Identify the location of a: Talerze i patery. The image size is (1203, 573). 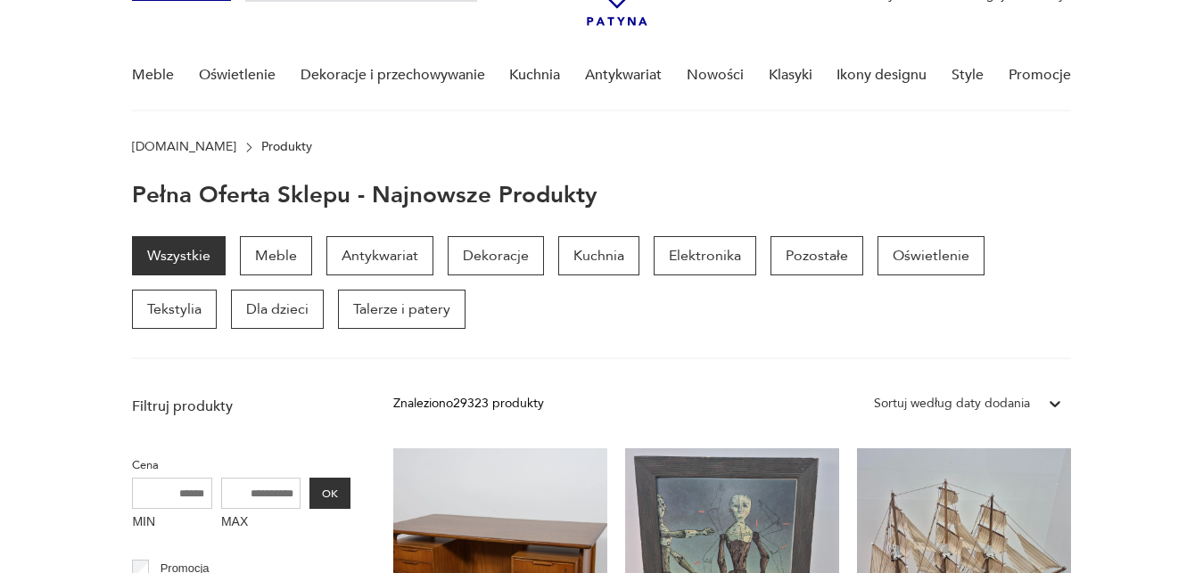
(401, 309).